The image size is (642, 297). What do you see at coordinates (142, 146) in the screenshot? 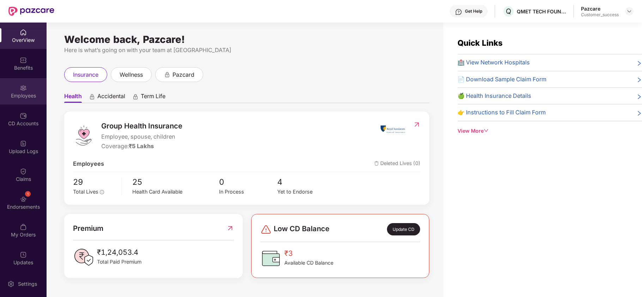
I see `div: Coverage:` at bounding box center [142, 146].